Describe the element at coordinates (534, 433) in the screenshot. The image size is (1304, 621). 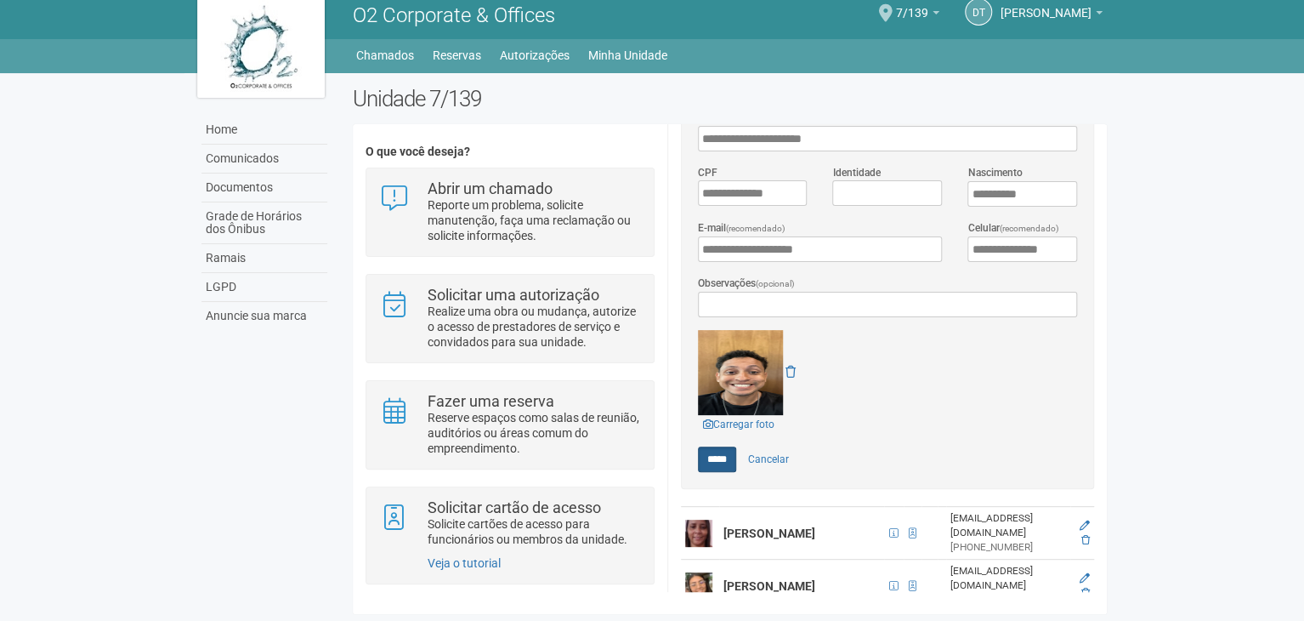
I see `p: Reserve espaços como salas de reunião, auditórios ou áreas comum do empreendimento.` at that location.